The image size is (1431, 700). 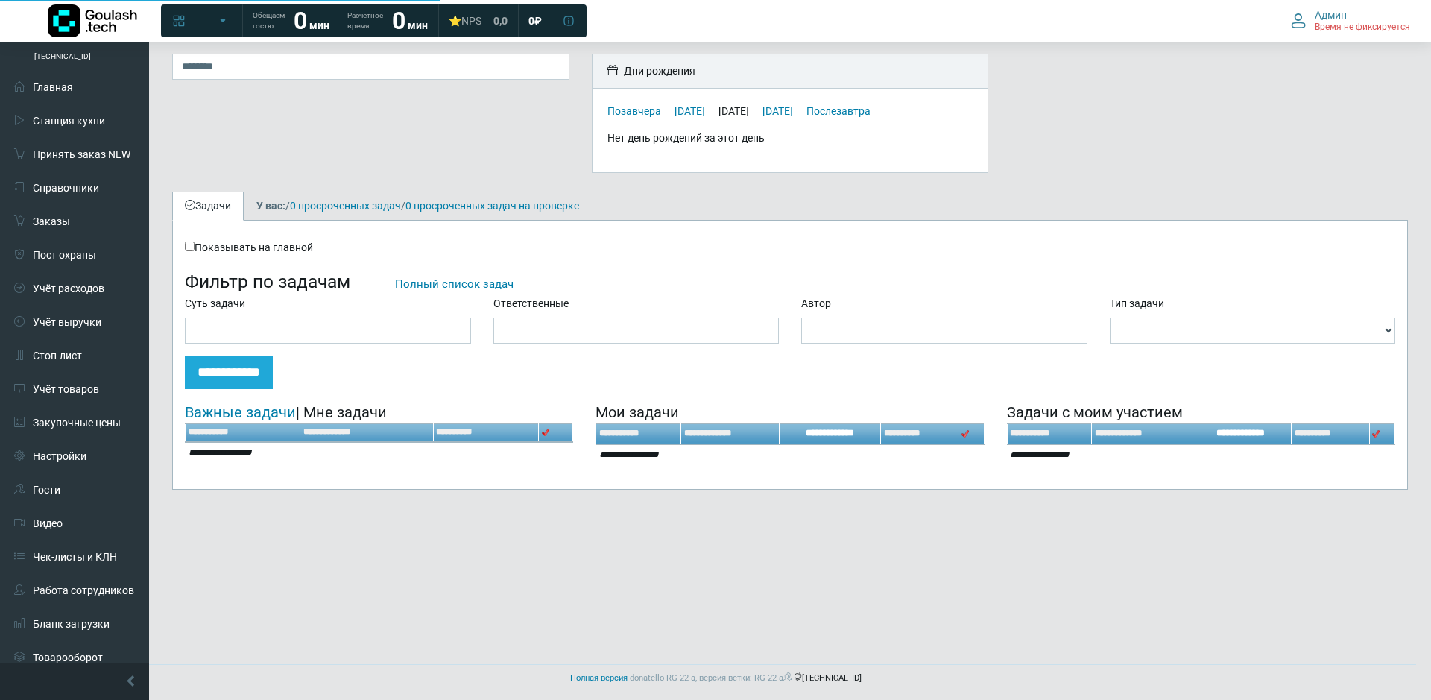 What do you see at coordinates (1137, 303) in the screenshot?
I see `label: Тип задачи` at bounding box center [1137, 303].